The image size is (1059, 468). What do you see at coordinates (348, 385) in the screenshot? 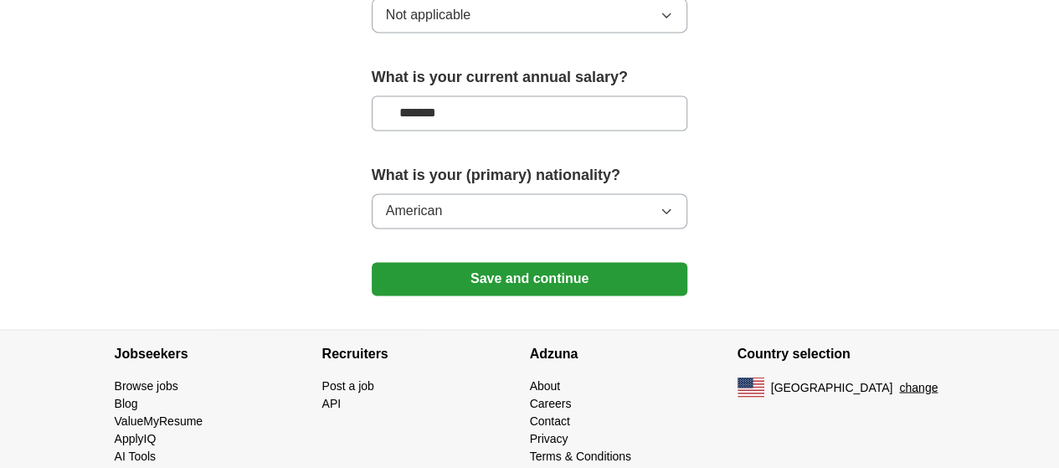
I see `a: Post a job` at bounding box center [348, 385].